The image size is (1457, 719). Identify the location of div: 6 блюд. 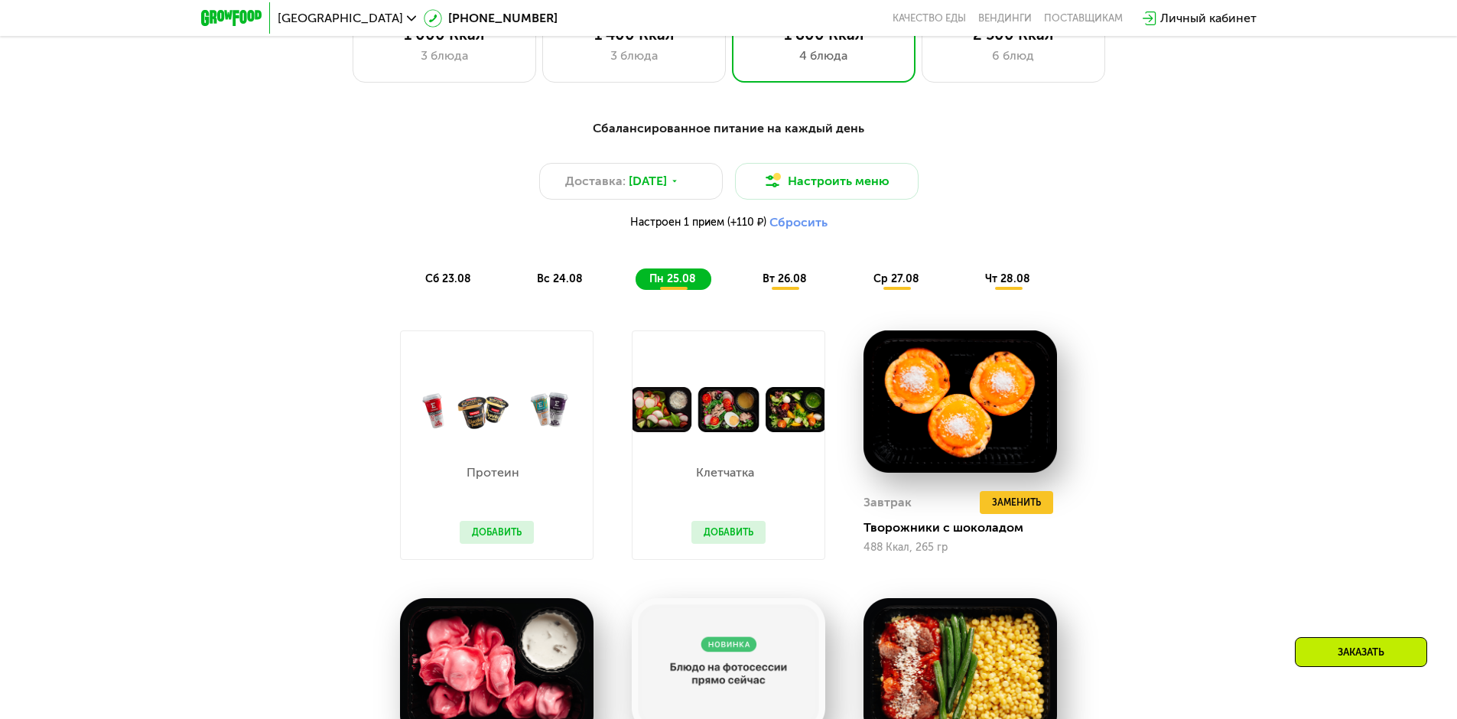
(1014, 56).